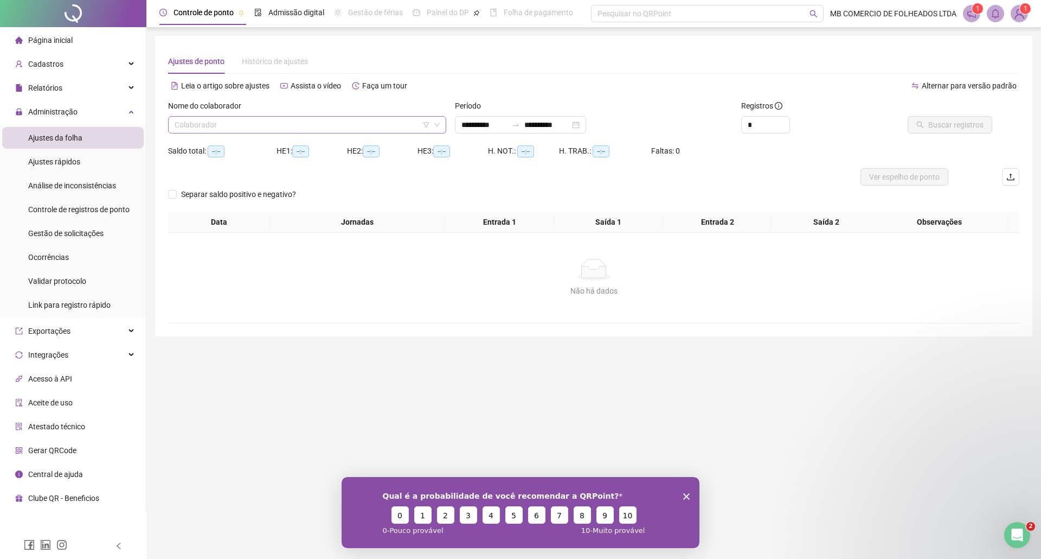  I want to click on th: Entrada 2, so click(718, 222).